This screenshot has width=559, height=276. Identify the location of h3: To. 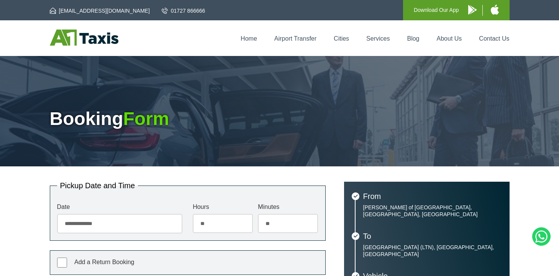
(433, 236).